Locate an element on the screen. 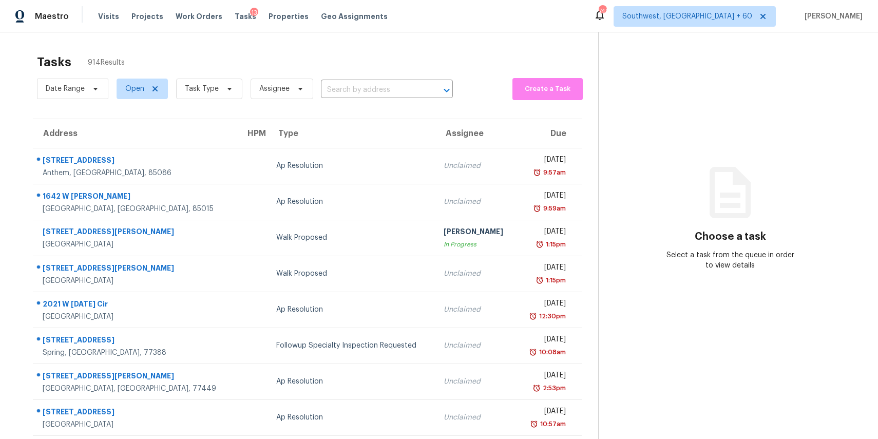  span: Visits is located at coordinates (108, 16).